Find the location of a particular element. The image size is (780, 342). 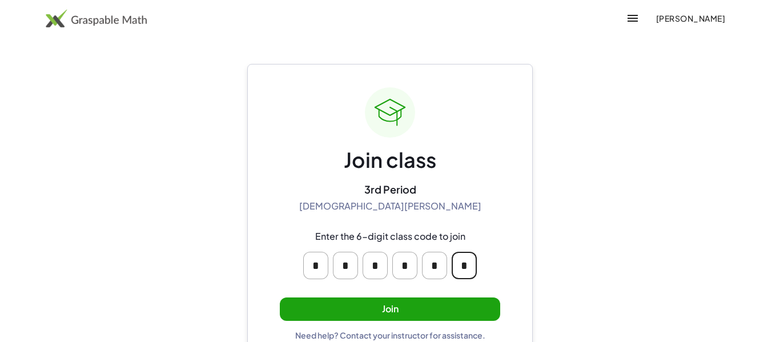

div: Need help? Contact your instructor for assistance. is located at coordinates (390, 335).